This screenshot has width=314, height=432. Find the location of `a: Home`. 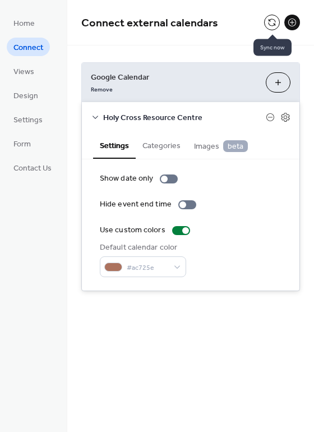

a: Home is located at coordinates (24, 22).